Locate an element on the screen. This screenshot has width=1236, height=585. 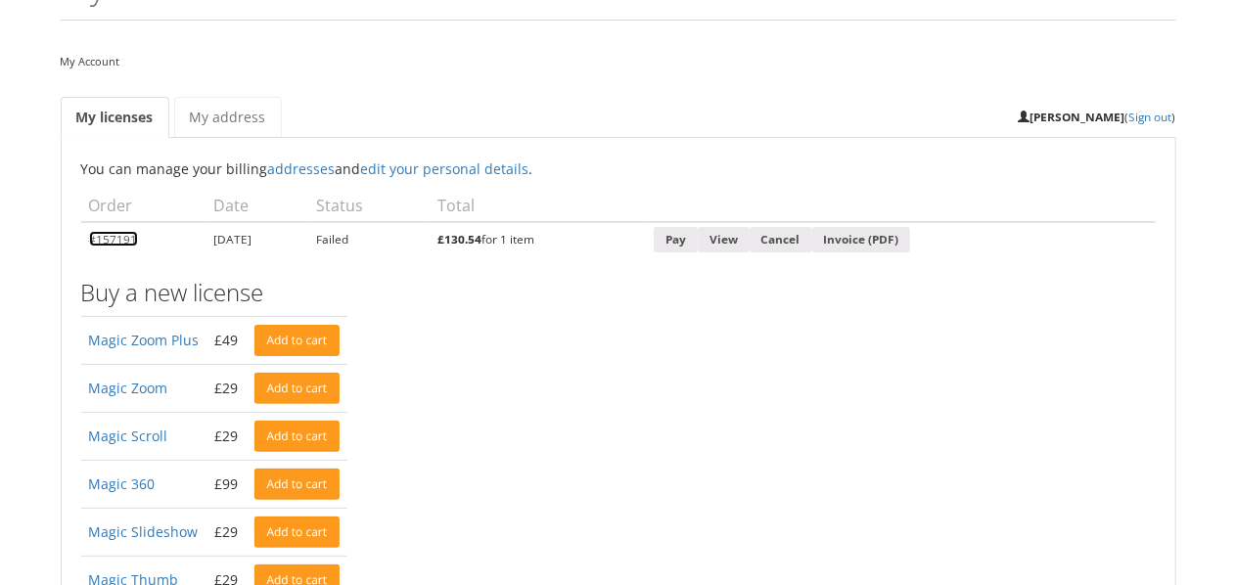
a: #157191 is located at coordinates (113, 239).